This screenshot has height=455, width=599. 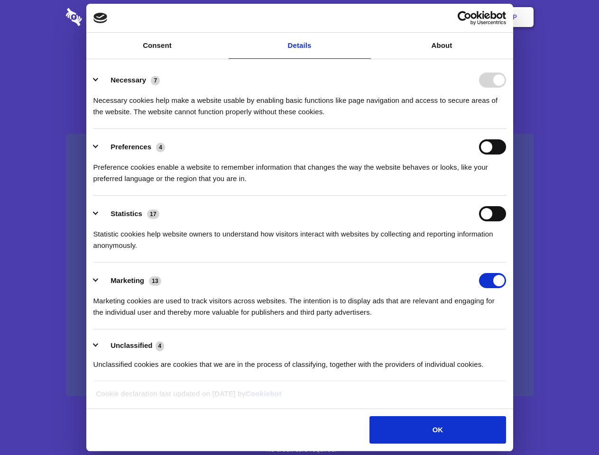 I want to click on label: Statistics, so click(x=126, y=213).